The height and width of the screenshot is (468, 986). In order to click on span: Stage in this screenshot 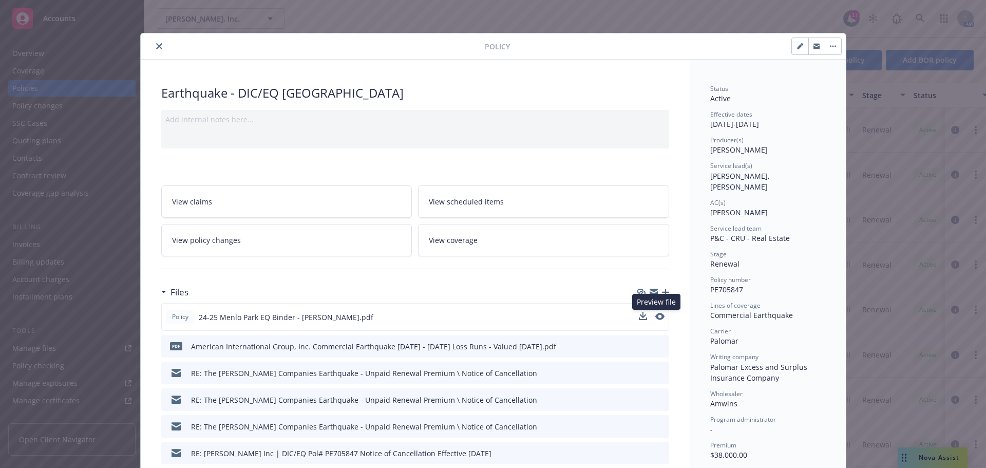, I will do `click(718, 254)`.